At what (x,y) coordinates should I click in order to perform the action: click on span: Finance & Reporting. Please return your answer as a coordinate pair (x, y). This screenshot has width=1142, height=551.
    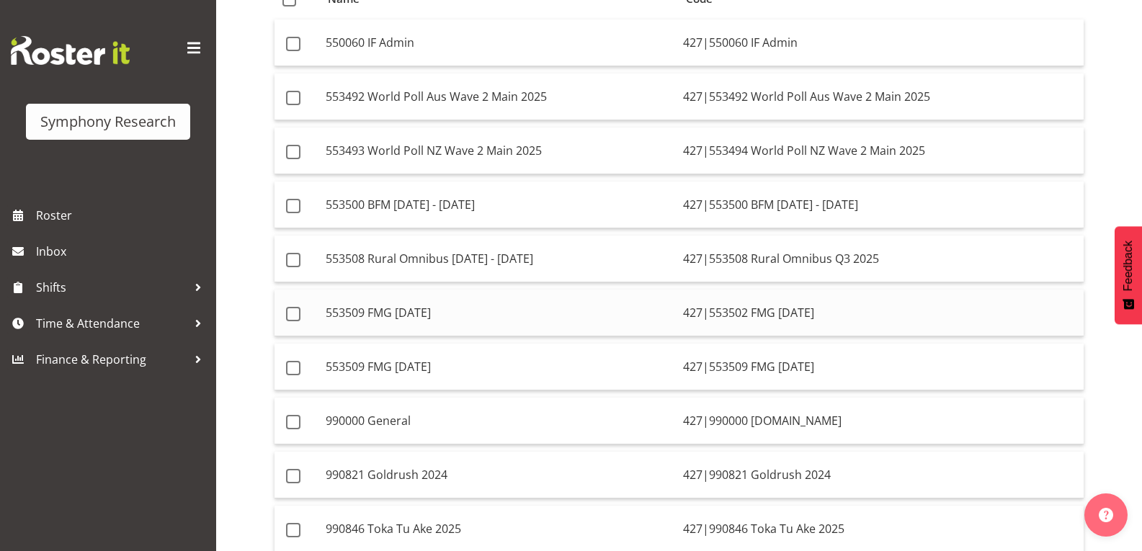
    Looking at the image, I should click on (112, 359).